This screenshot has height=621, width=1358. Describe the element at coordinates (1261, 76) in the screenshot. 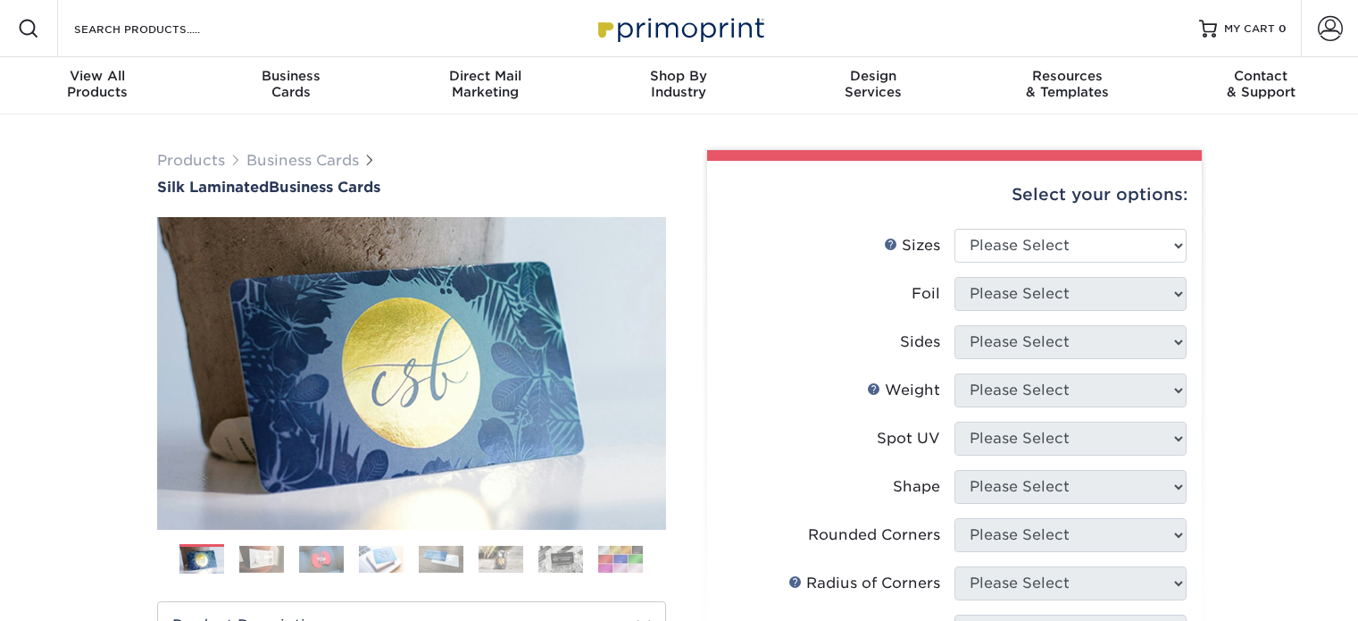

I see `span: Contact` at that location.